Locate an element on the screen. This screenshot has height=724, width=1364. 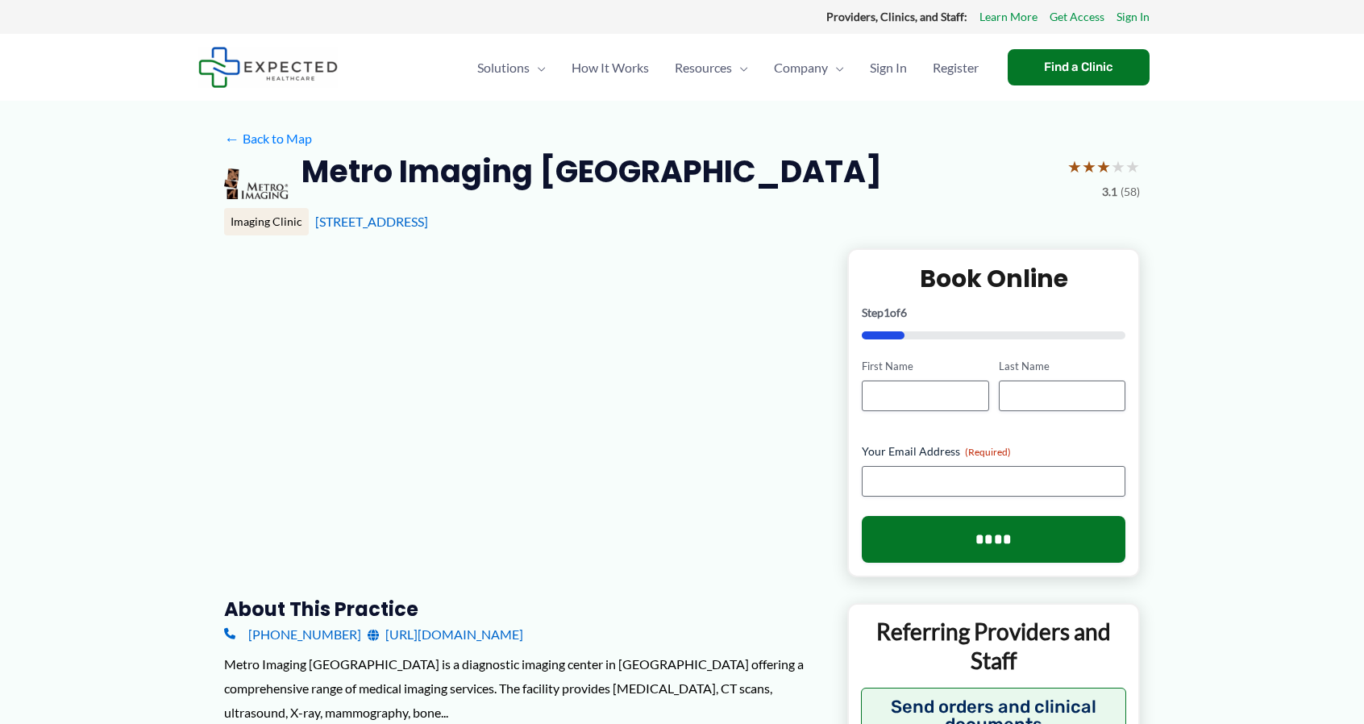
span: Register is located at coordinates (955, 68).